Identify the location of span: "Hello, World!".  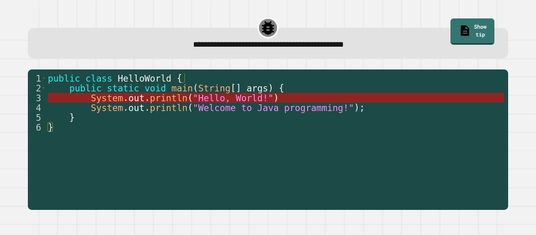
(233, 98).